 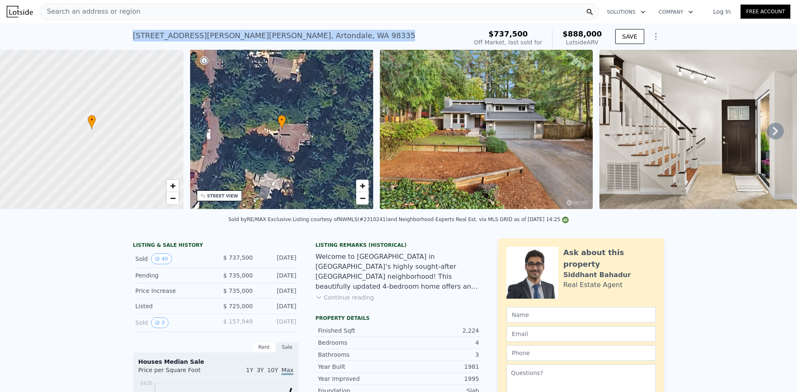 I want to click on div: 2,224, so click(x=438, y=331).